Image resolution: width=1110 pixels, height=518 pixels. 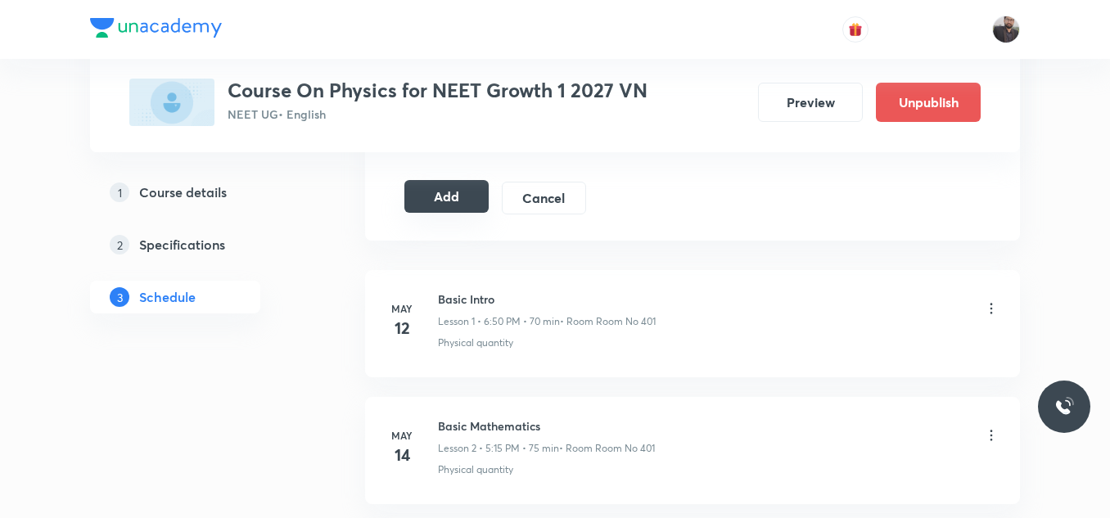 What do you see at coordinates (119, 297) in the screenshot?
I see `p: 3` at bounding box center [119, 297].